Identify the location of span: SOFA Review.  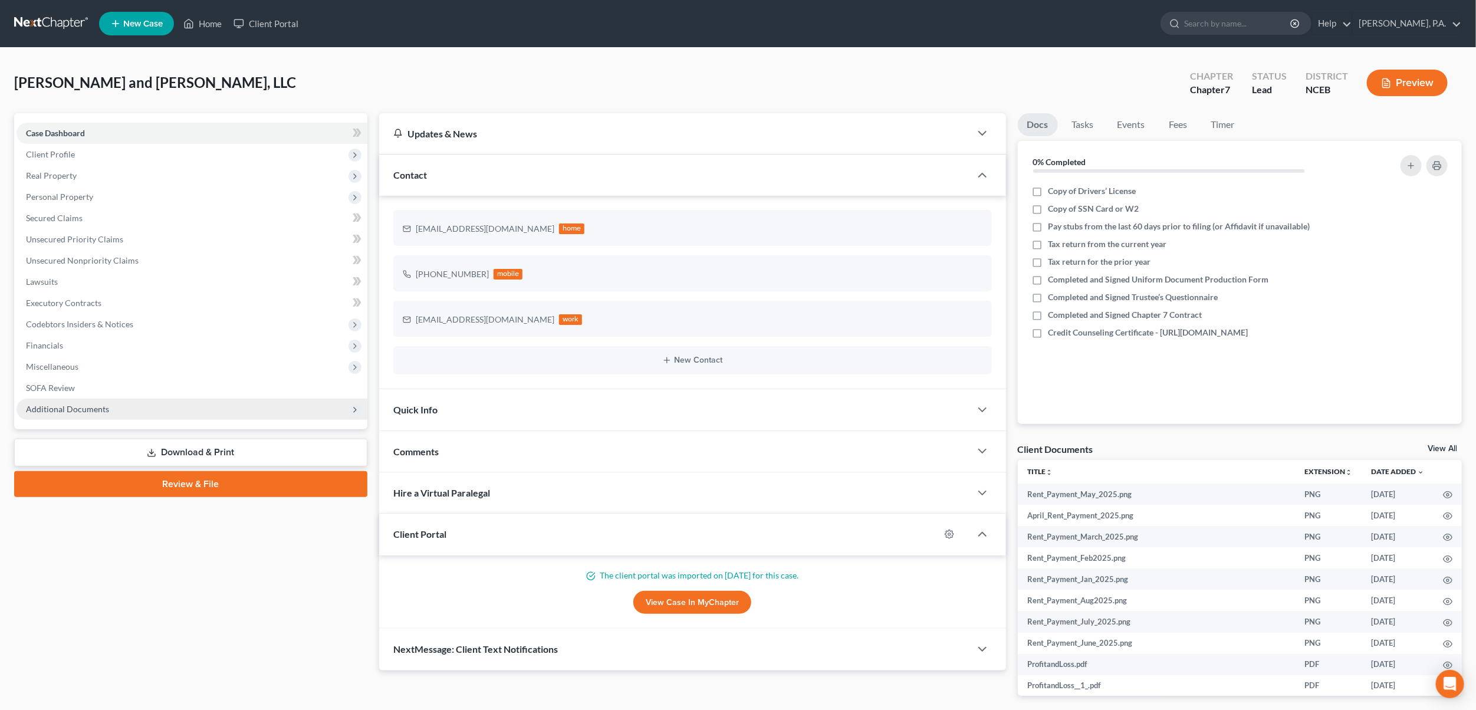
(50, 387).